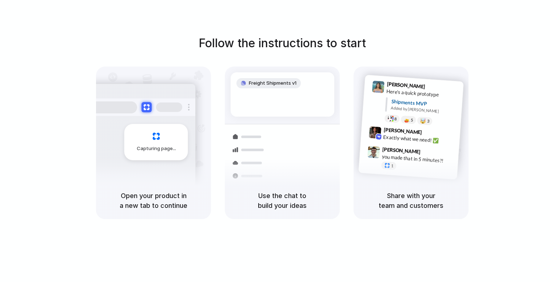  I want to click on div: Shipments MVP, so click(424, 104).